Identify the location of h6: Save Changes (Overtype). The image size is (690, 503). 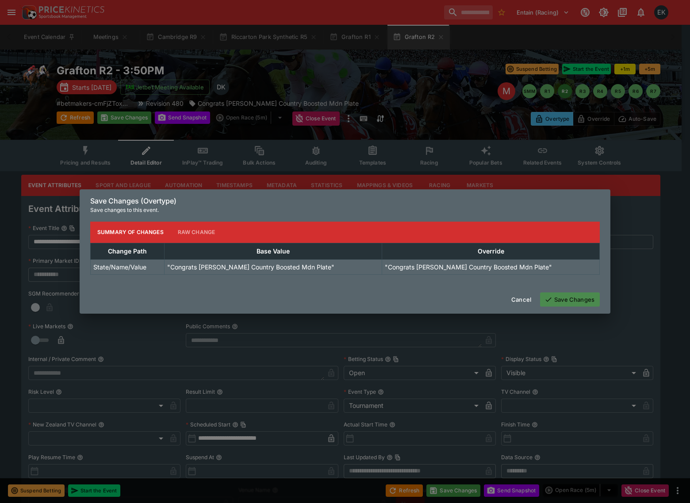
(345, 201).